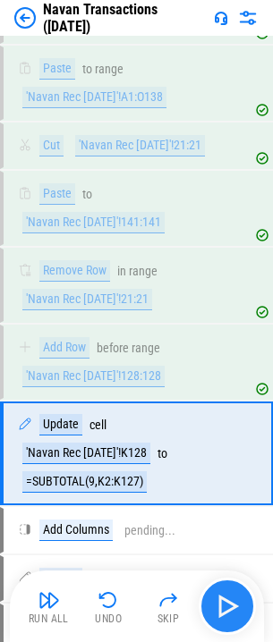  I want to click on img: Run All, so click(49, 600).